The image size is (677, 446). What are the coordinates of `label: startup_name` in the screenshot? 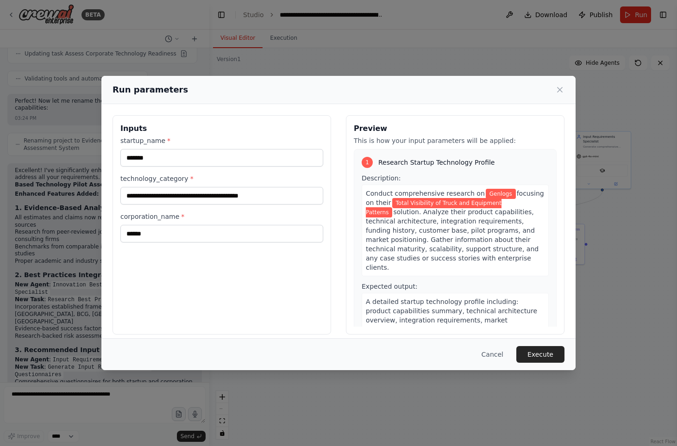 It's located at (222, 141).